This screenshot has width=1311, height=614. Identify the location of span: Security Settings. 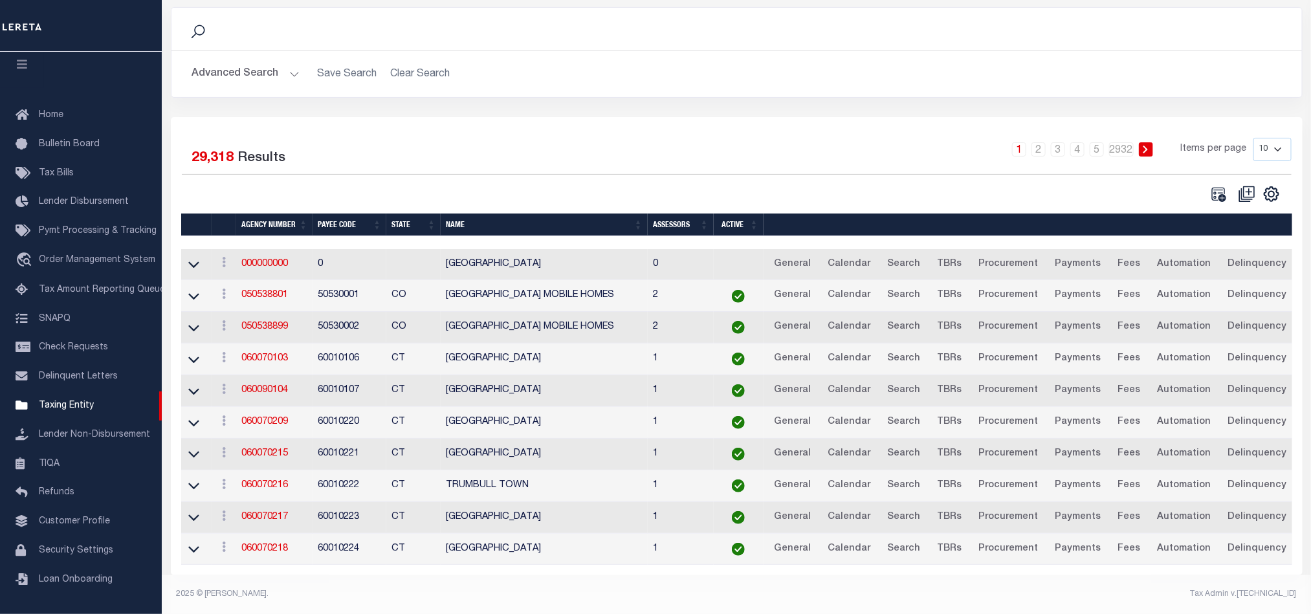
(76, 551).